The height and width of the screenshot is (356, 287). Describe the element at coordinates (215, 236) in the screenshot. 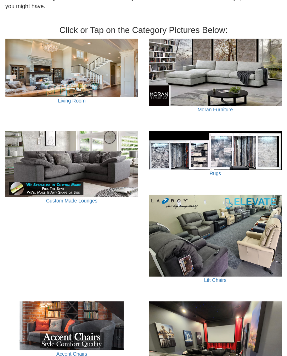

I see `img: Lift Chairs` at that location.